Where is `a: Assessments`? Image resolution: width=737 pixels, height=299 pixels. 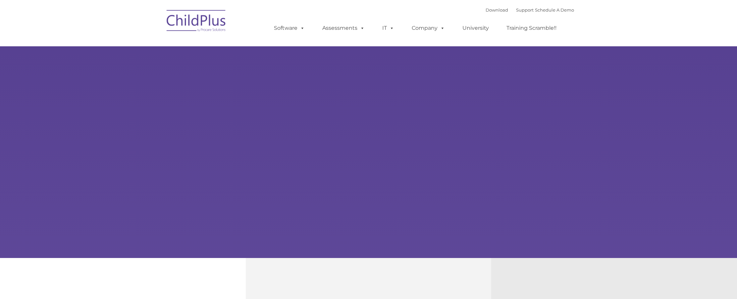
a: Assessments is located at coordinates (343, 28).